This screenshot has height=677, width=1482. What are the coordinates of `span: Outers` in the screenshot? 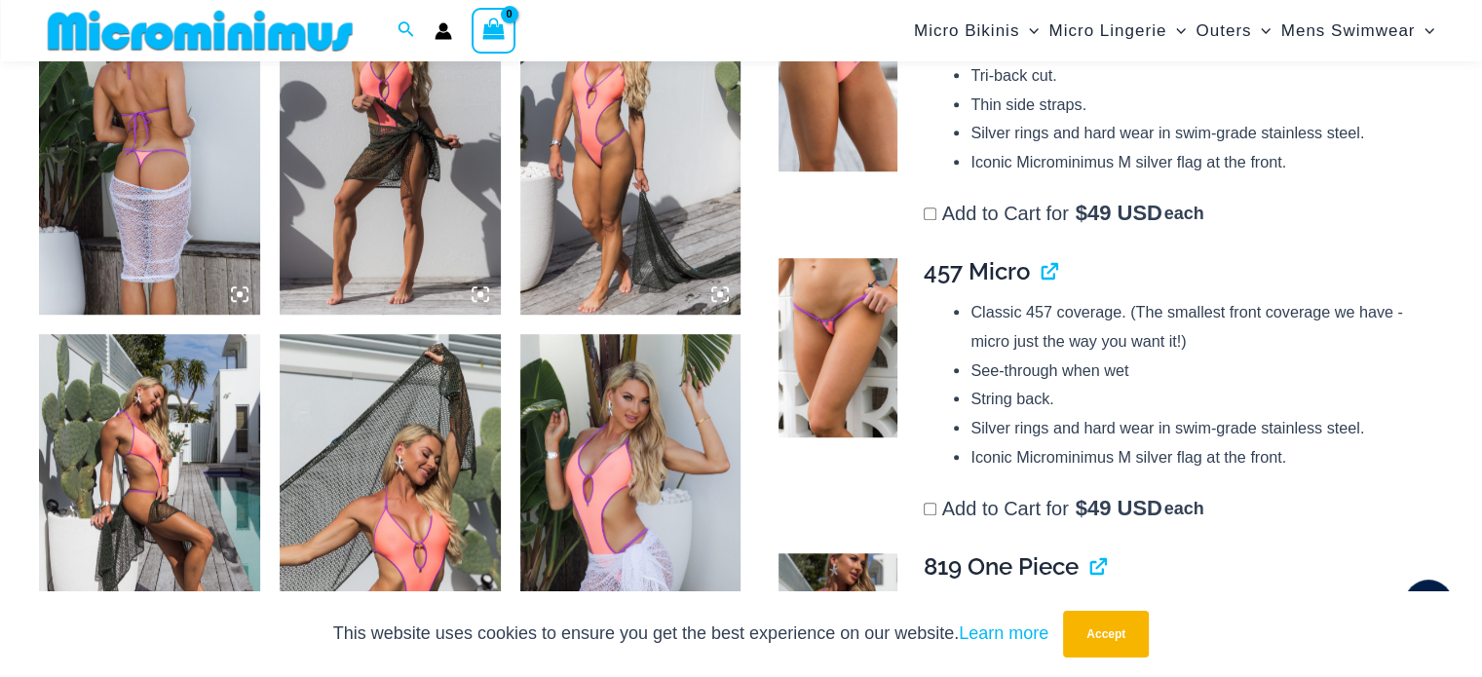 It's located at (1223, 30).